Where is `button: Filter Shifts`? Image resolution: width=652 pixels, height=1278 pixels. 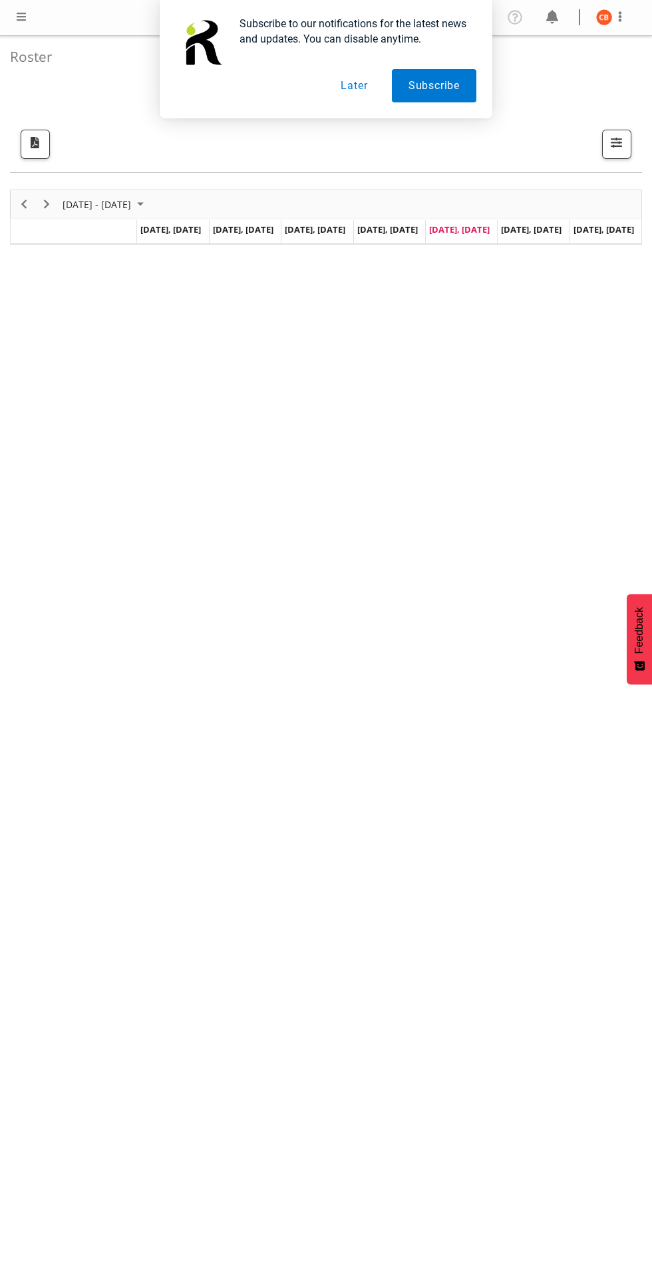
button: Filter Shifts is located at coordinates (617, 144).